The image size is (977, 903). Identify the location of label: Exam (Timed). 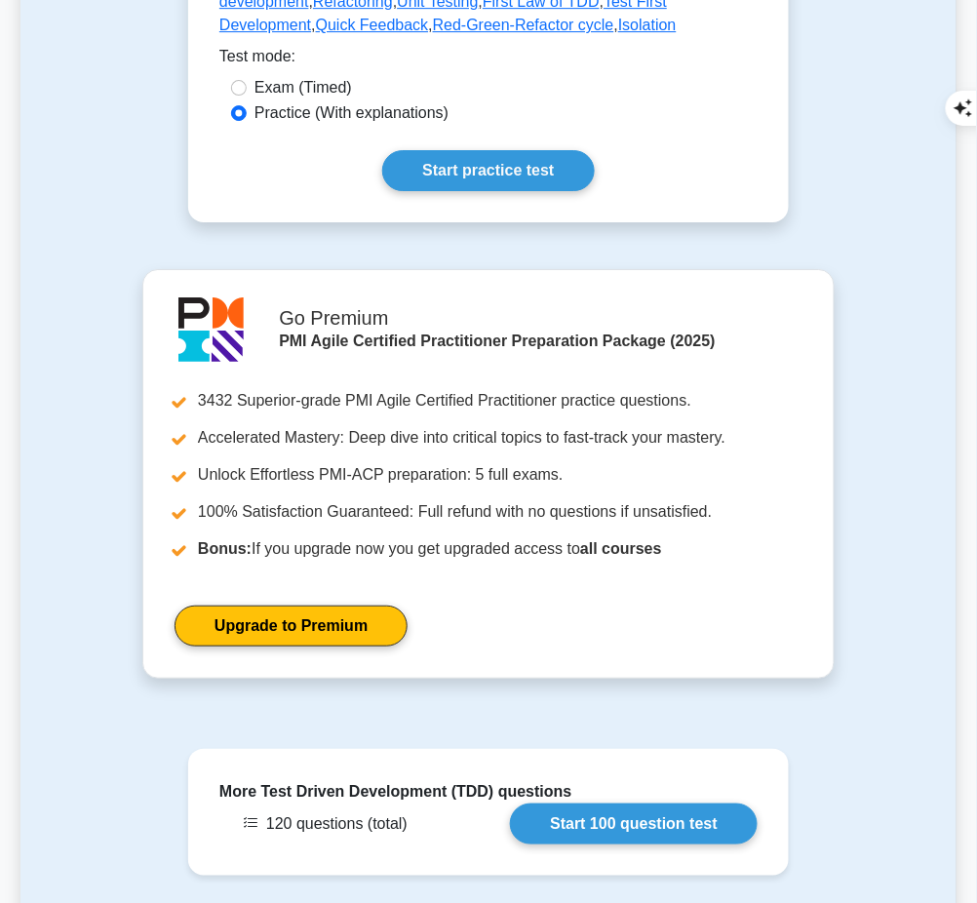
(303, 88).